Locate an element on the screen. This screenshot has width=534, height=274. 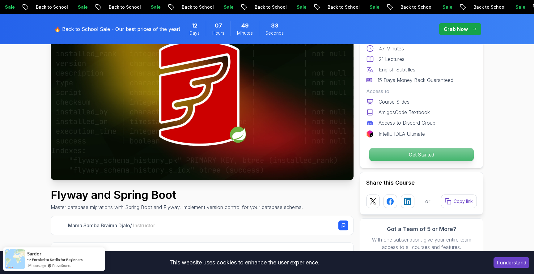
span: Seconds is located at coordinates (275, 33).